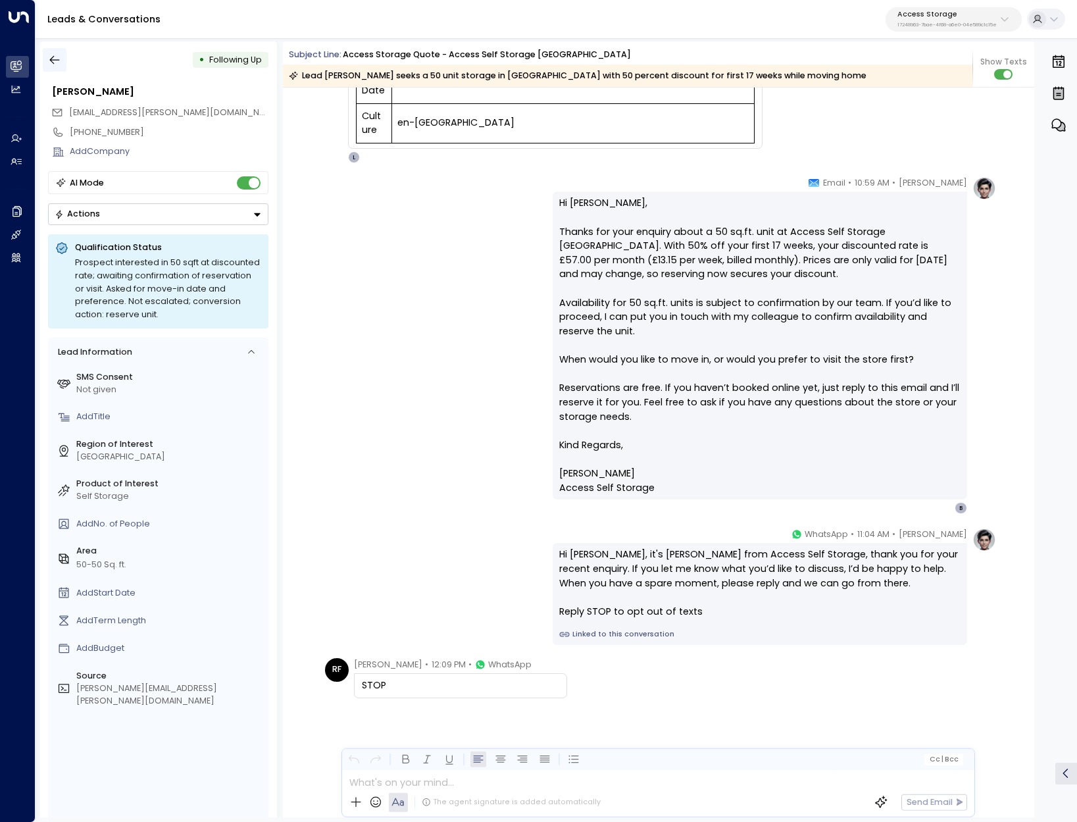 The height and width of the screenshot is (822, 1077). I want to click on span: 12:09 PM, so click(449, 665).